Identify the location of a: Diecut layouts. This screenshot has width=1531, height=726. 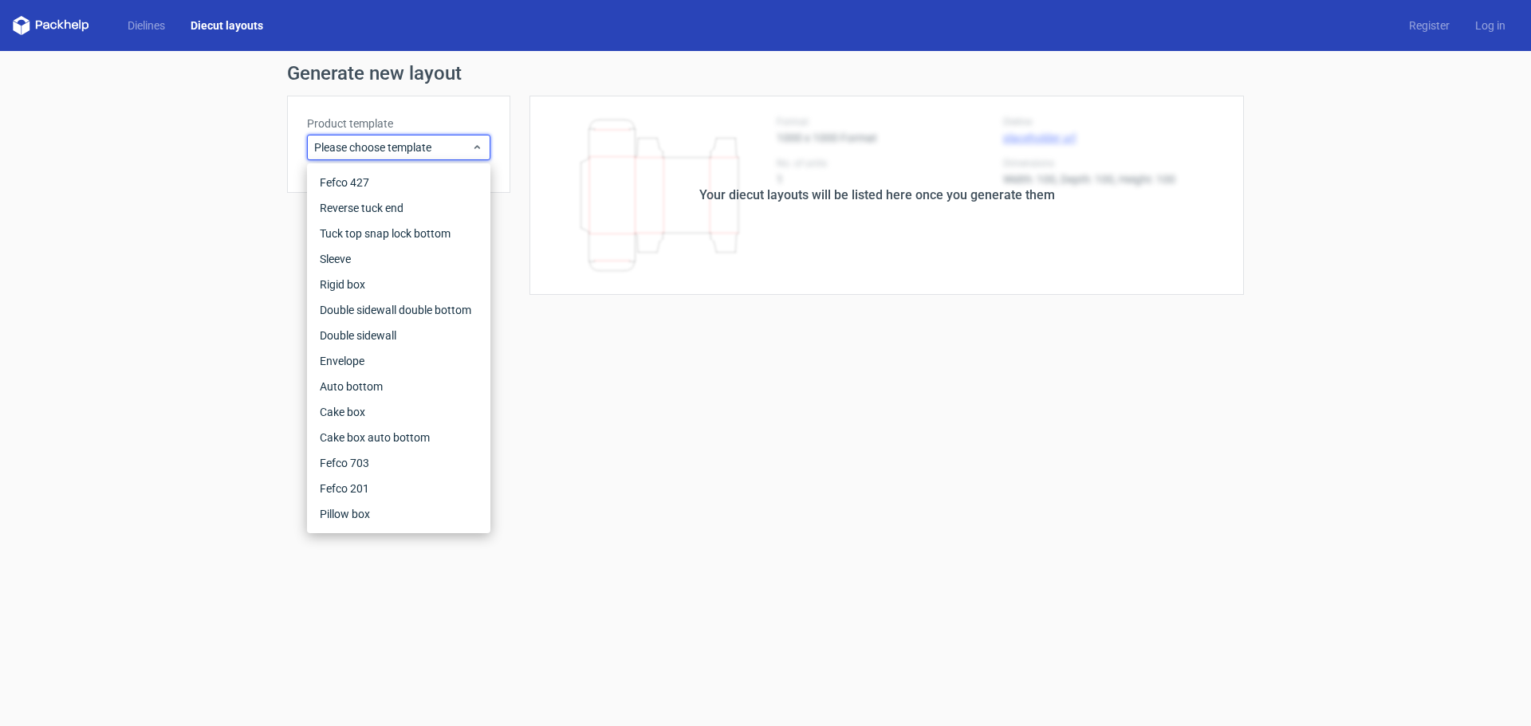
(226, 26).